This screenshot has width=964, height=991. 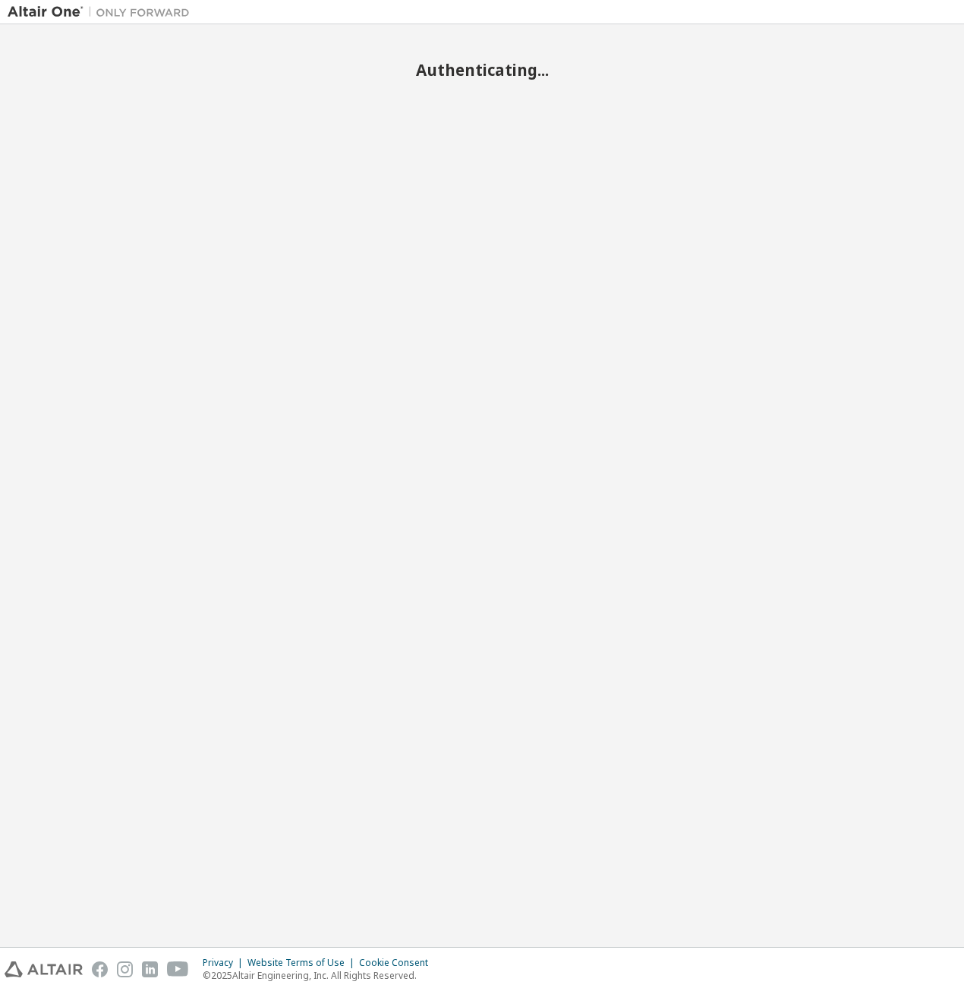 I want to click on p: © 2025 Altair Engineering, Inc. All Rights Reserved., so click(x=320, y=975).